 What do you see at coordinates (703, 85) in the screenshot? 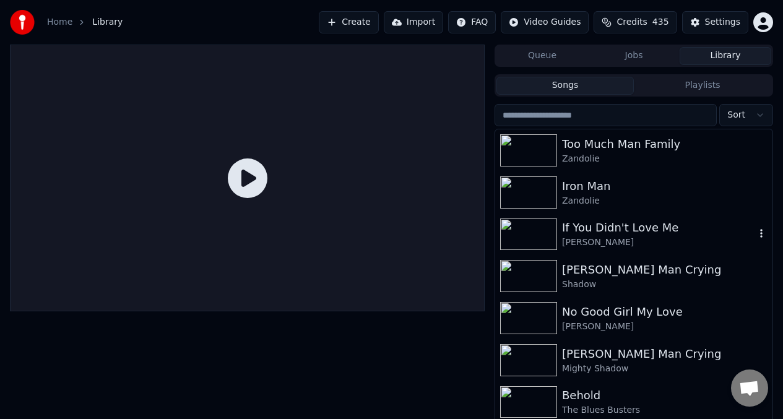
I see `button: Playlists` at bounding box center [703, 85].